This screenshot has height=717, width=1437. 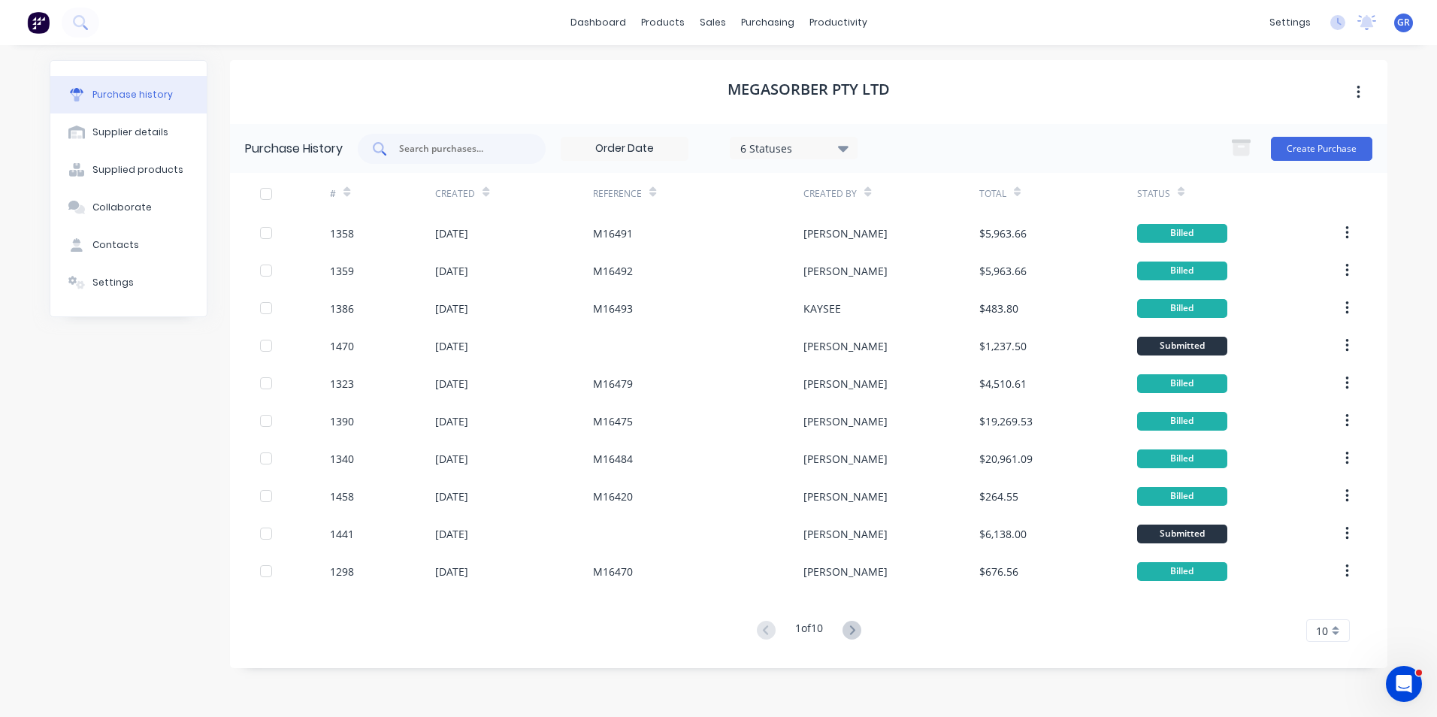 What do you see at coordinates (1290, 23) in the screenshot?
I see `div: settings` at bounding box center [1290, 23].